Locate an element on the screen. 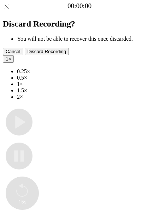  button: Cancel is located at coordinates (13, 51).